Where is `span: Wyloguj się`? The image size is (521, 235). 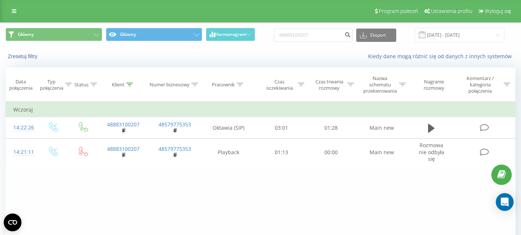 span: Wyloguj się is located at coordinates (498, 11).